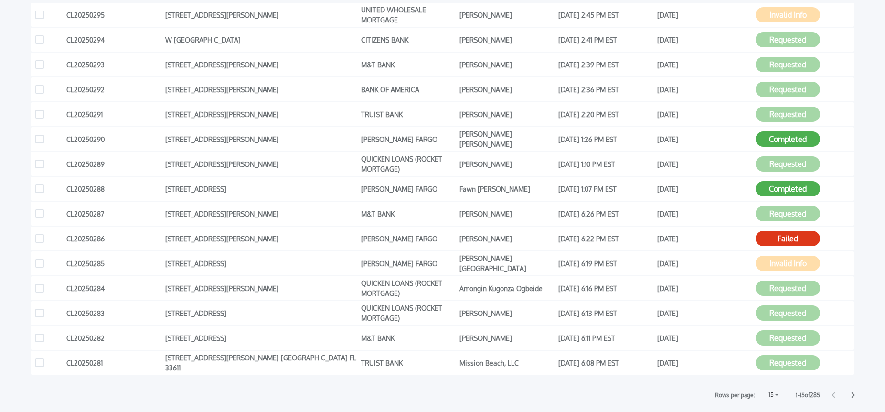  Describe the element at coordinates (113, 40) in the screenshot. I see `div: CL20250294` at that location.